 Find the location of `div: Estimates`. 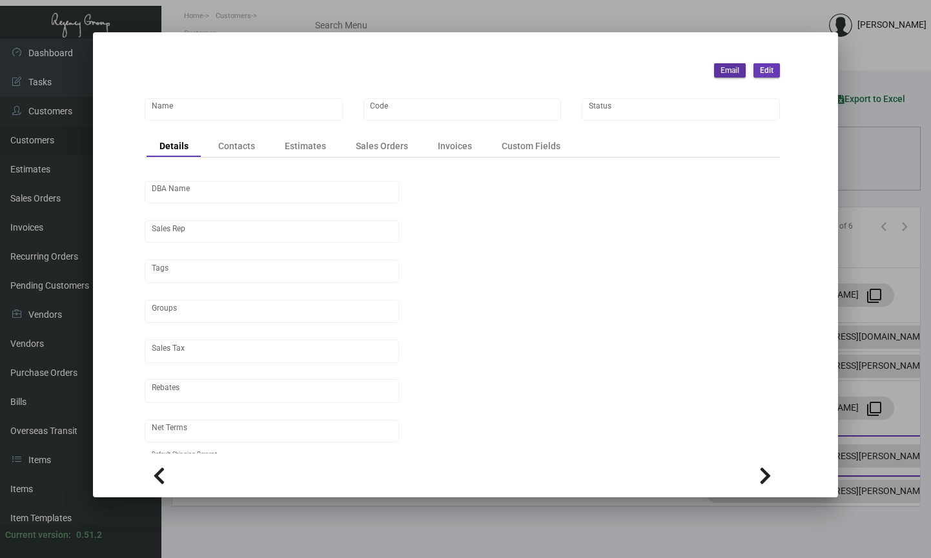

div: Estimates is located at coordinates (305, 146).